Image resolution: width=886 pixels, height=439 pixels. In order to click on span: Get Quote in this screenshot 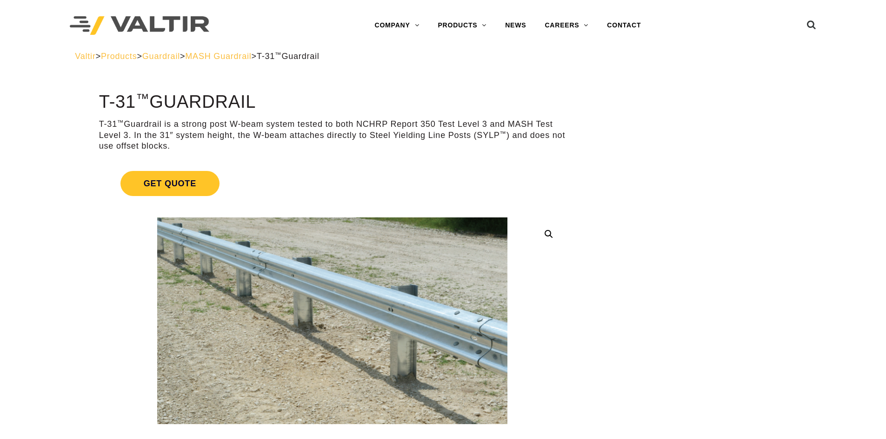, I will do `click(170, 184)`.